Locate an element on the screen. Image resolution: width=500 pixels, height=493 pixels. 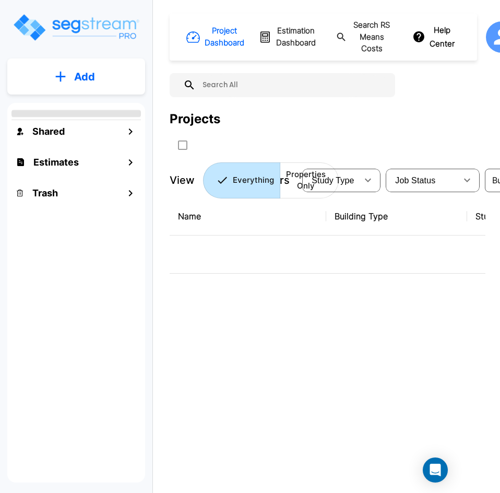
p: View is located at coordinates (182, 180).